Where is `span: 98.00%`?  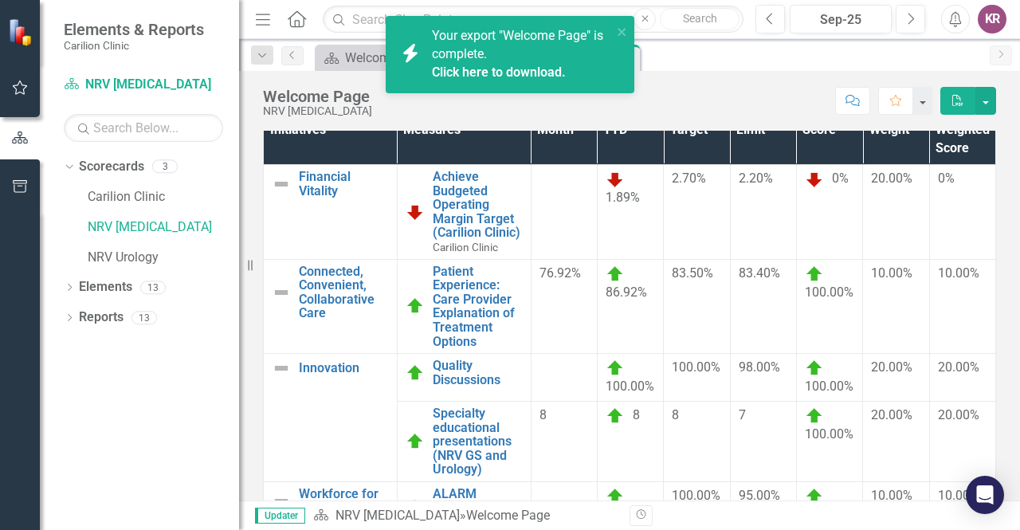 span: 98.00% is located at coordinates (759, 366).